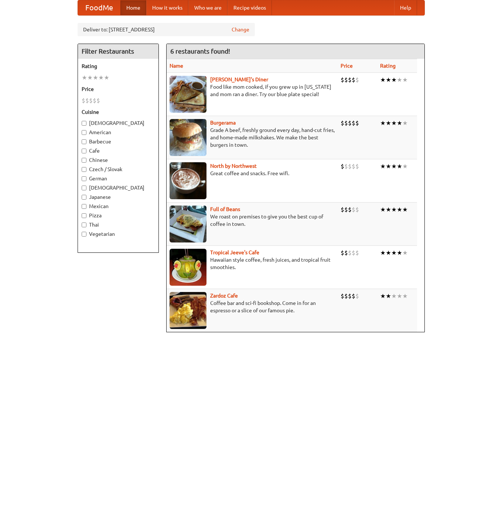 The height and width of the screenshot is (523, 502). What do you see at coordinates (84, 206) in the screenshot?
I see `input: Mexican` at bounding box center [84, 206].